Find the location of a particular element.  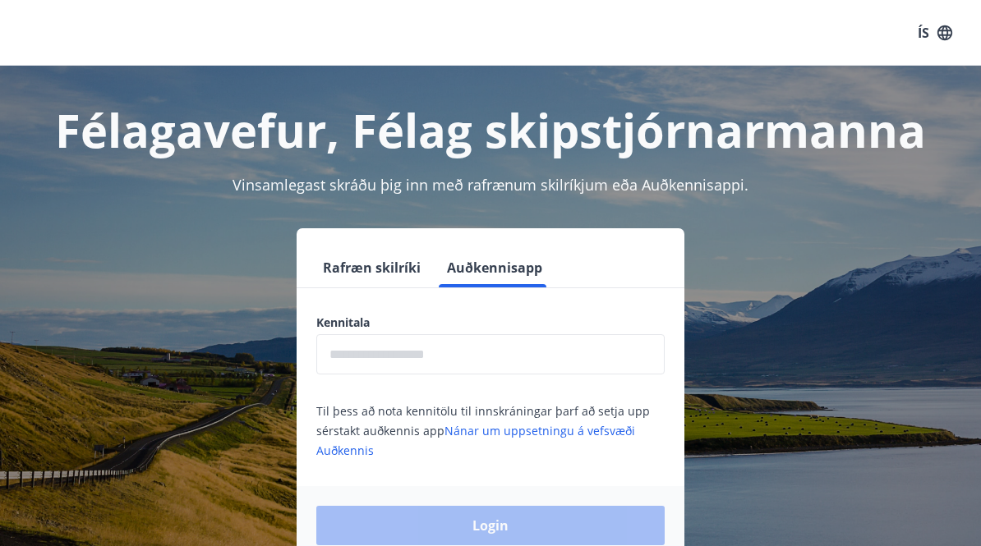

a: Nánar um uppsetningu á vefsvæði Auðkennis is located at coordinates (476, 440).